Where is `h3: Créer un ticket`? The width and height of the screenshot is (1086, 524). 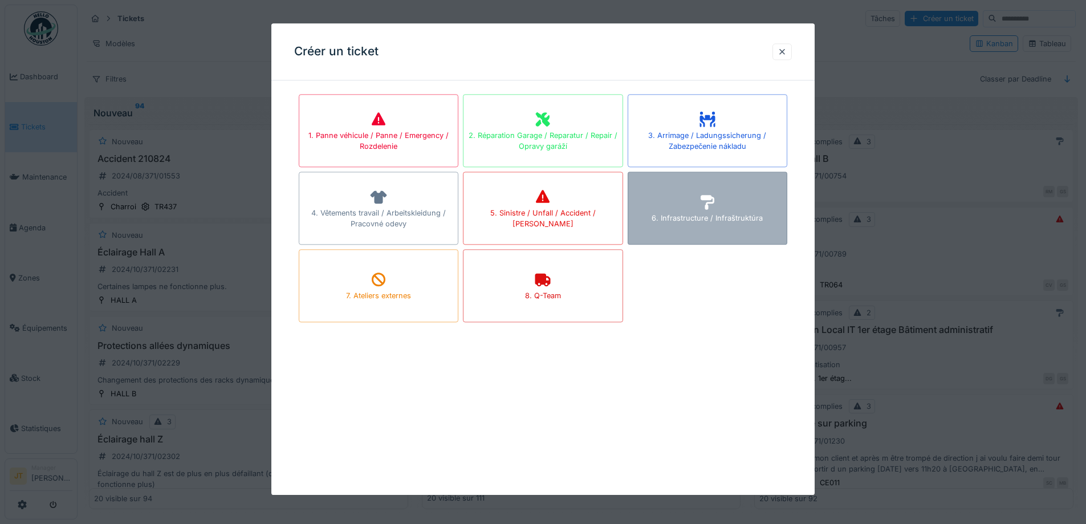 h3: Créer un ticket is located at coordinates (336, 51).